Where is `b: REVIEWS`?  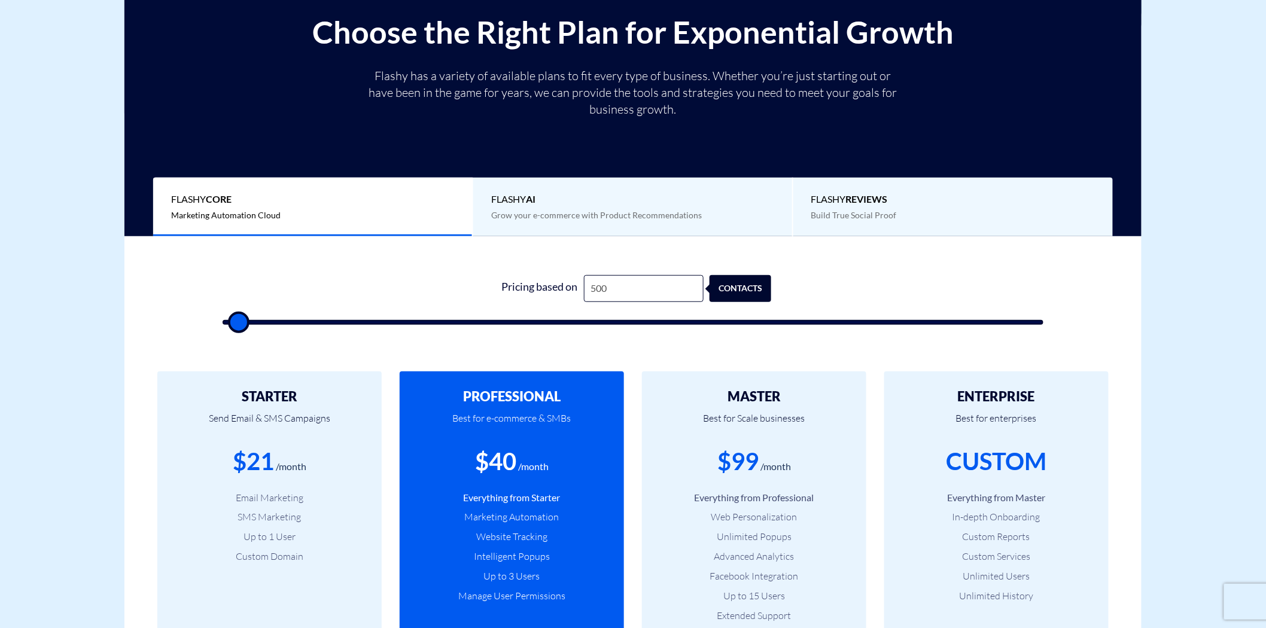
b: REVIEWS is located at coordinates (867, 199).